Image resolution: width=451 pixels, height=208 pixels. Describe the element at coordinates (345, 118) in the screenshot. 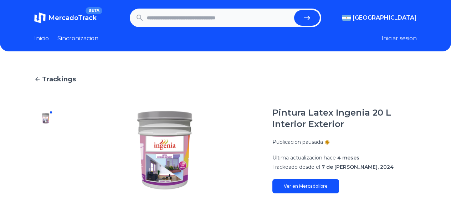

I see `h1: Pintura Latex Ingenia 20 L Interior Exterior` at that location.